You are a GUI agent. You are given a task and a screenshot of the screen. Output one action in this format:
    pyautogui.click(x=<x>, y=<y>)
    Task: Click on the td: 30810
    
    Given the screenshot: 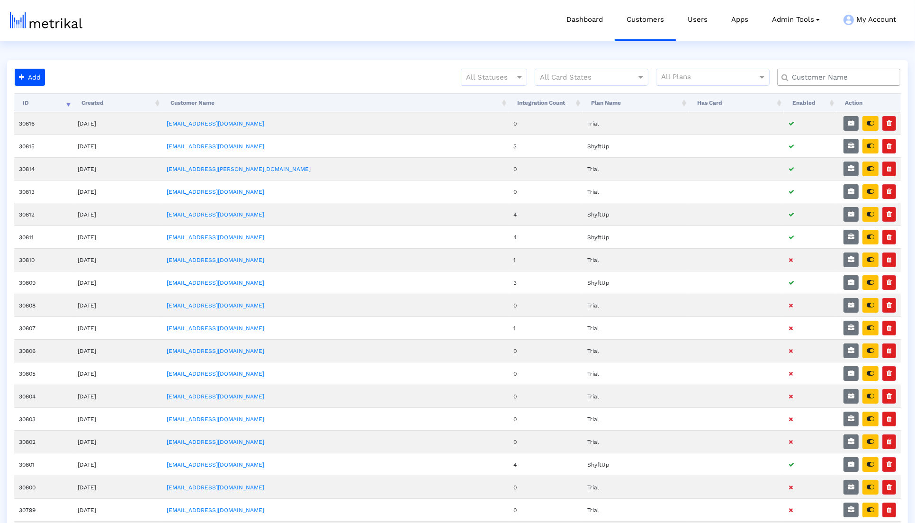 What is the action you would take?
    pyautogui.click(x=44, y=259)
    